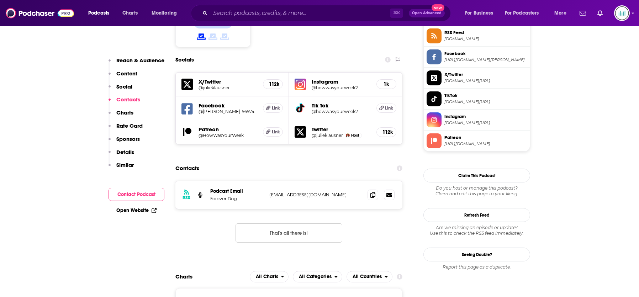  Describe the element at coordinates (427, 13) in the screenshot. I see `span: Open Advanced` at that location.